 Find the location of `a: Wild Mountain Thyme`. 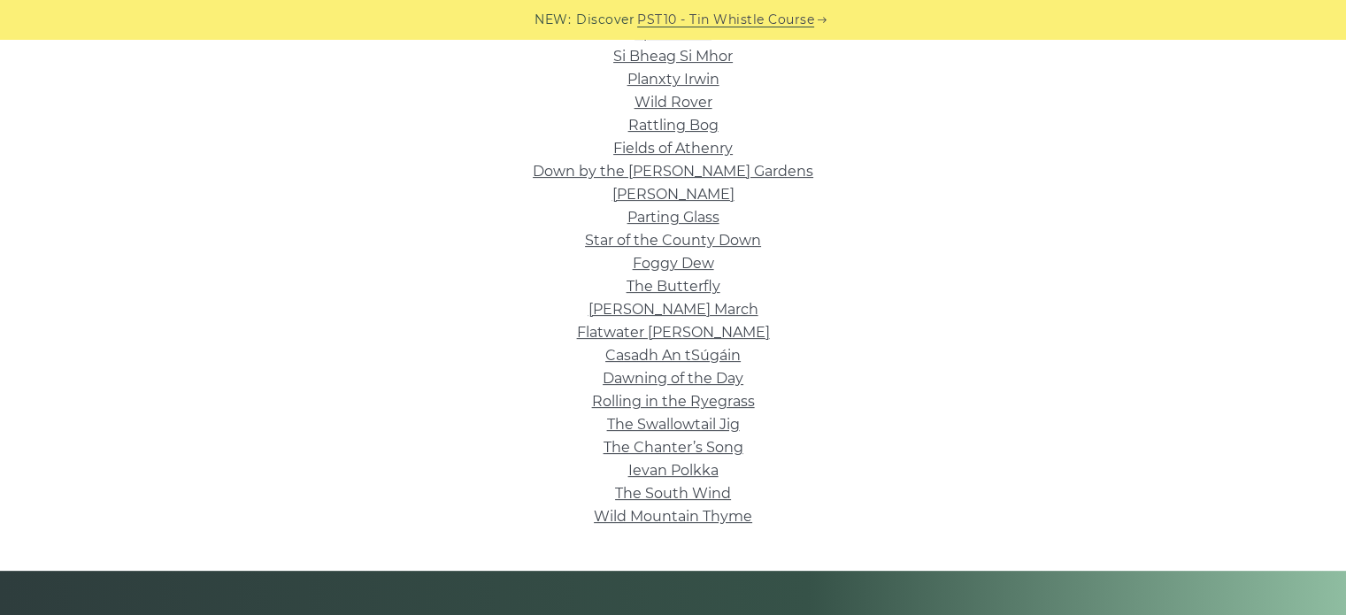

a: Wild Mountain Thyme is located at coordinates (673, 516).